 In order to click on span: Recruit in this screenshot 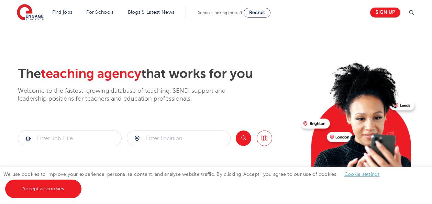, I will do `click(257, 12)`.